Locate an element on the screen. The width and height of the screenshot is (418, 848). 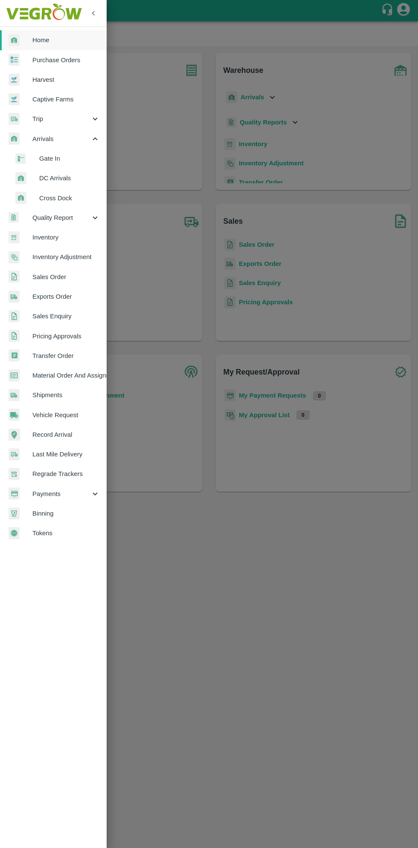
img: recordArrival is located at coordinates (14, 435).